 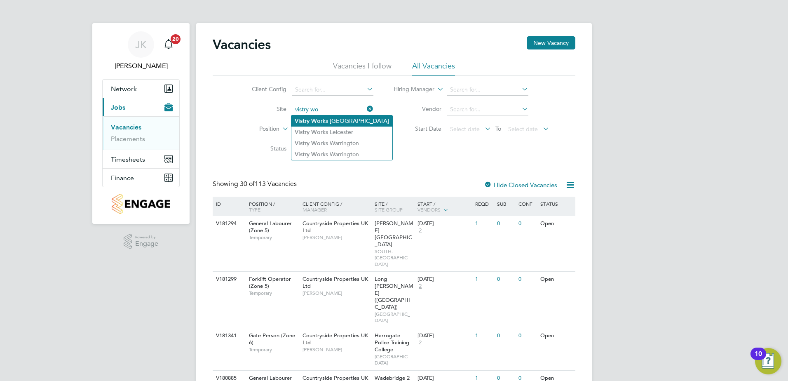 I want to click on li: rks Leicester, so click(x=342, y=132).